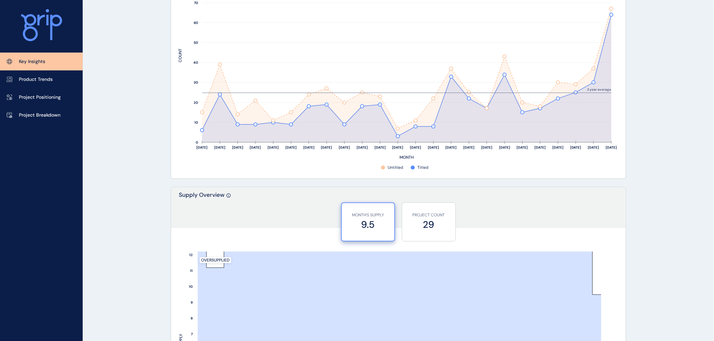  Describe the element at coordinates (406, 158) in the screenshot. I see `text: MONTH` at that location.